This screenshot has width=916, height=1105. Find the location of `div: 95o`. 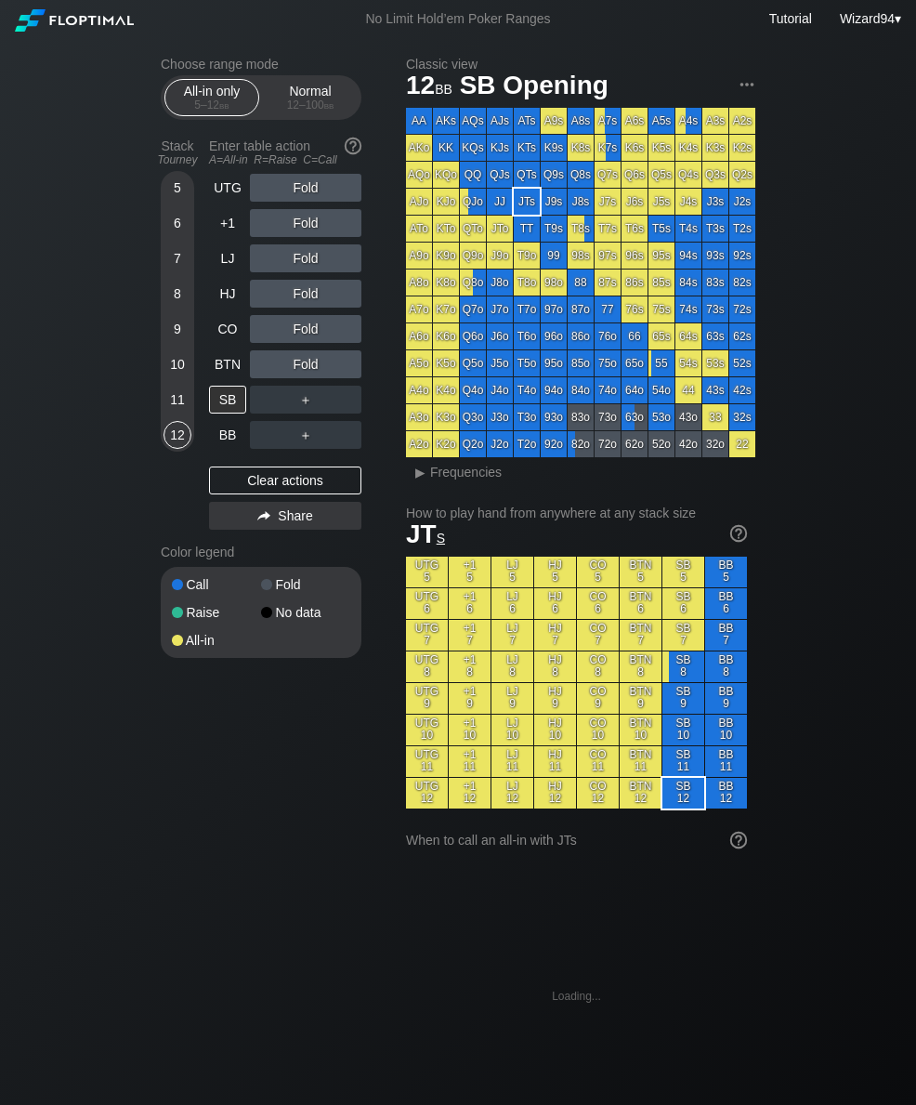

div: 95o is located at coordinates (554, 363).